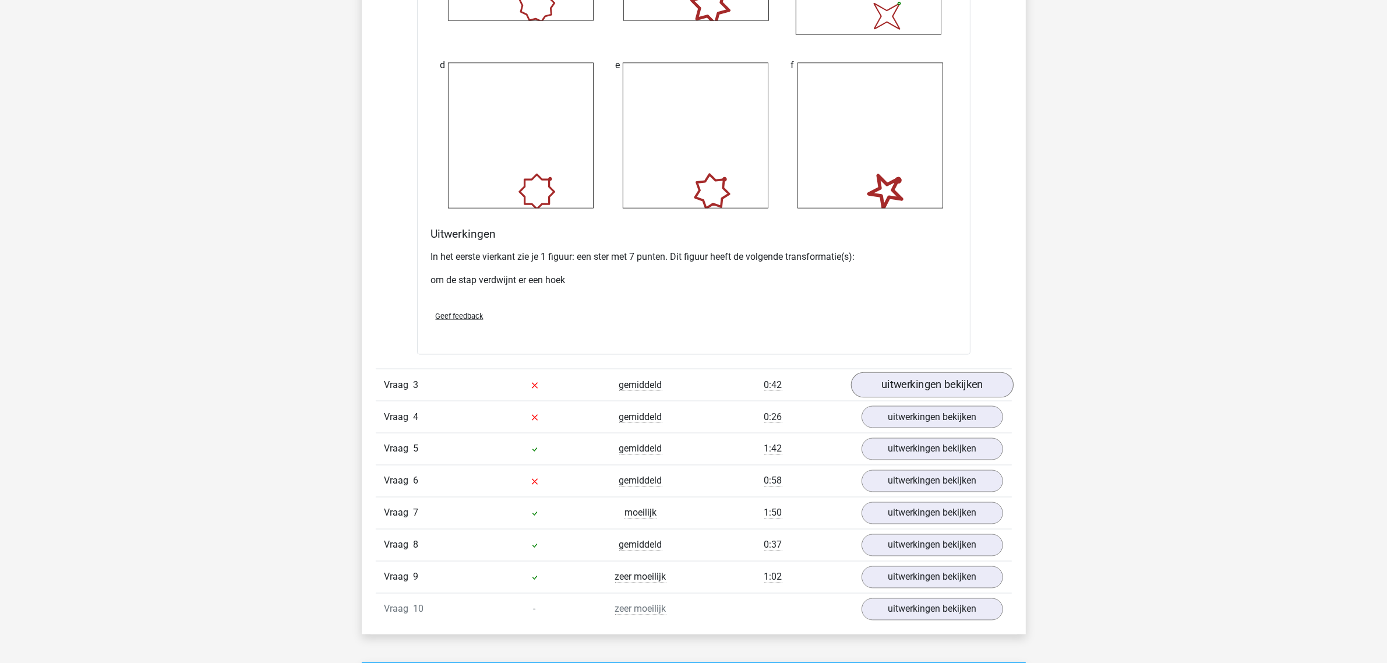 Image resolution: width=1387 pixels, height=663 pixels. What do you see at coordinates (773, 545) in the screenshot?
I see `span: 0:37` at bounding box center [773, 545].